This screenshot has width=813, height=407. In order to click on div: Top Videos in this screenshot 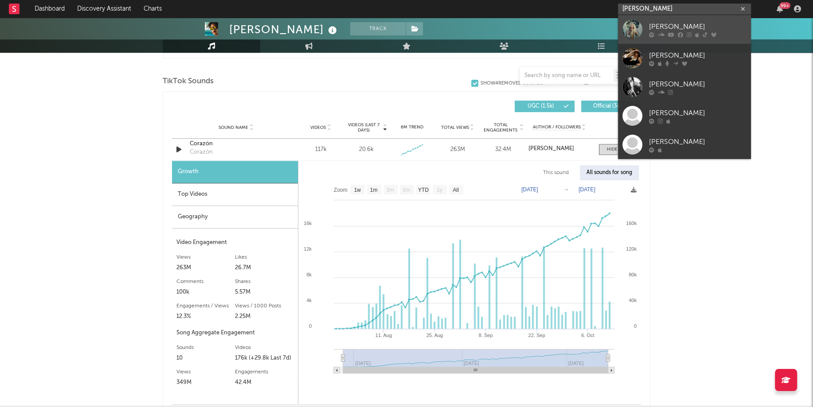, I will do `click(235, 195)`.